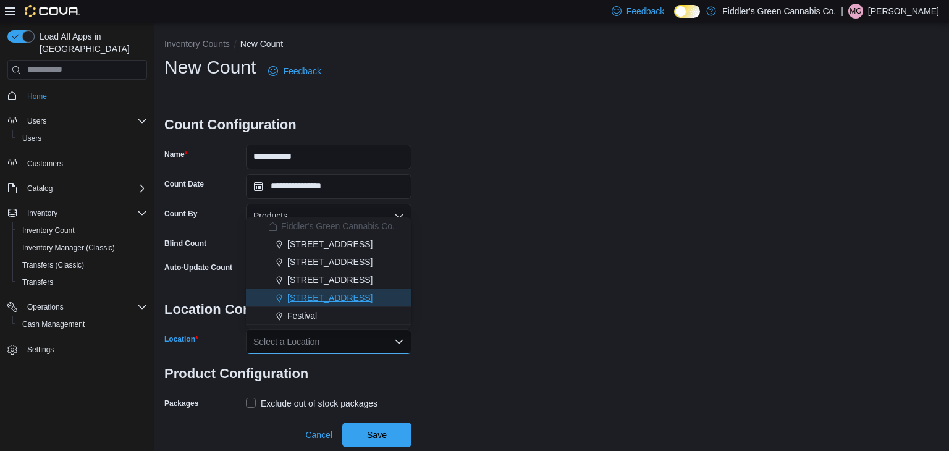  Describe the element at coordinates (319, 403) in the screenshot. I see `div: Exclude out of stock packages` at that location.